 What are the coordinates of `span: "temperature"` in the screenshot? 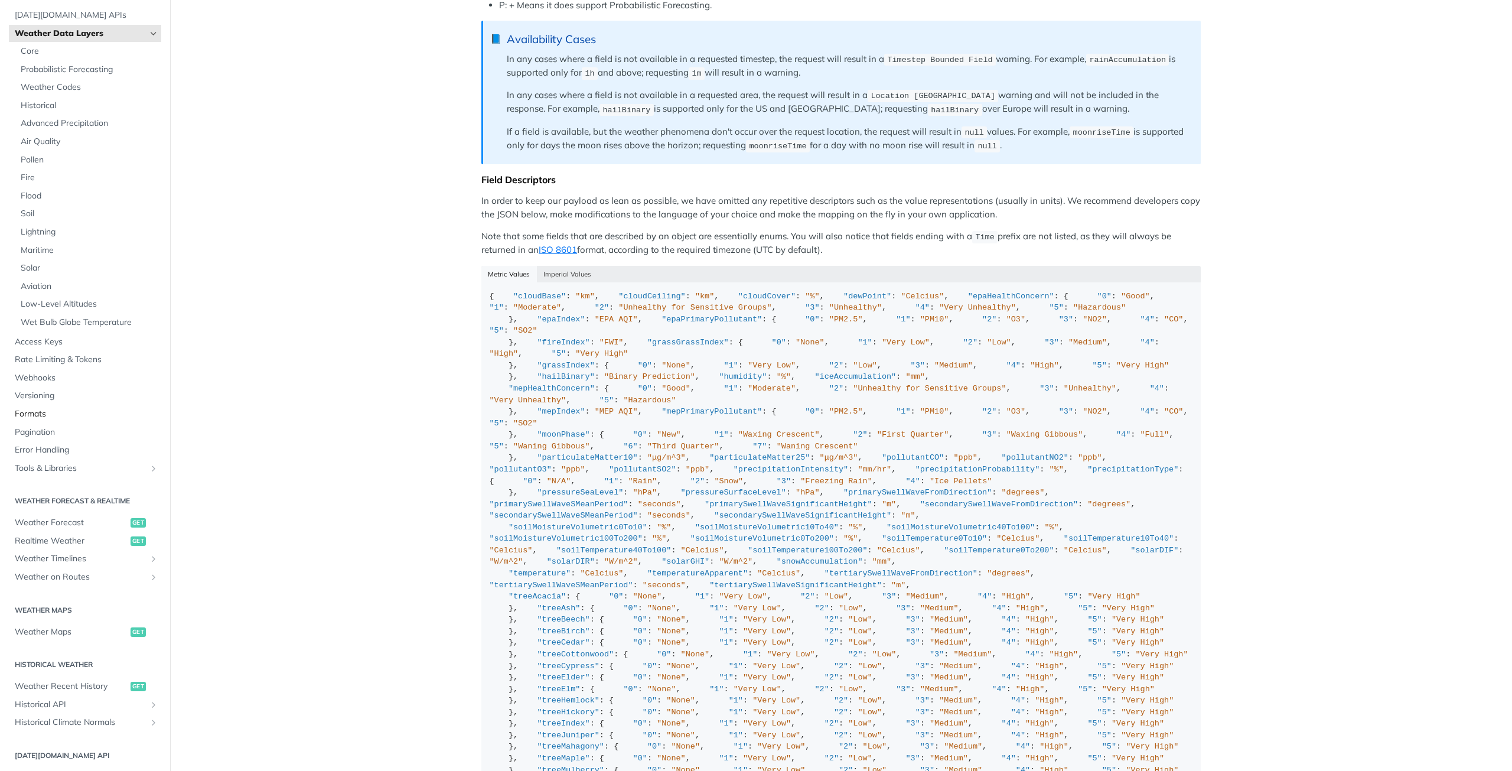 It's located at (539, 573).